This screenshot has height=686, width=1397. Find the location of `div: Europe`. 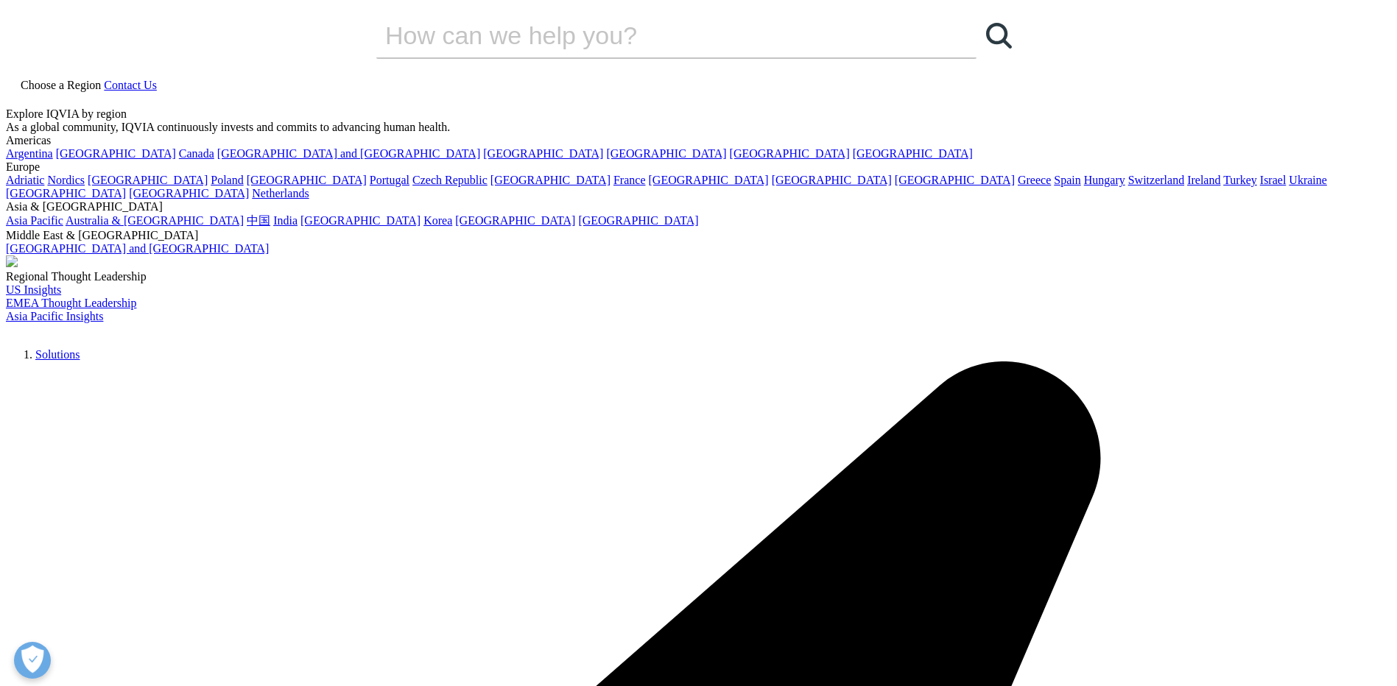

div: Europe is located at coordinates (698, 167).